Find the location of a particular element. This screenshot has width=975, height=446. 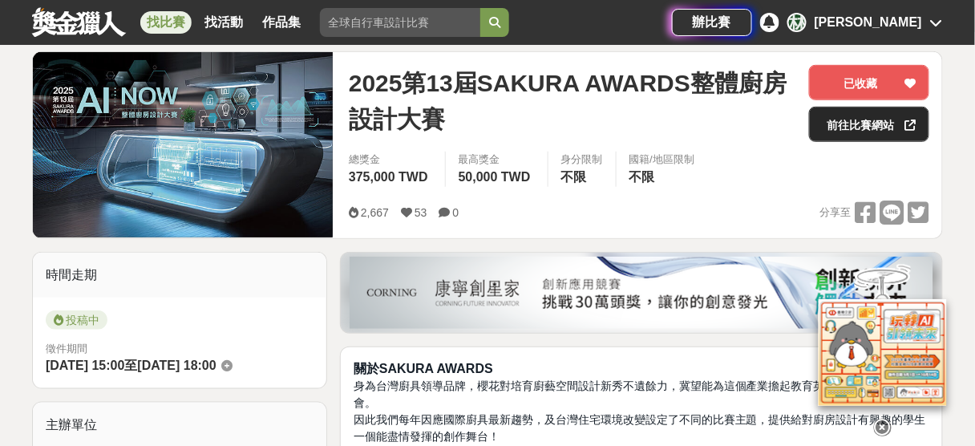

span: 2,667 is located at coordinates (374, 212).